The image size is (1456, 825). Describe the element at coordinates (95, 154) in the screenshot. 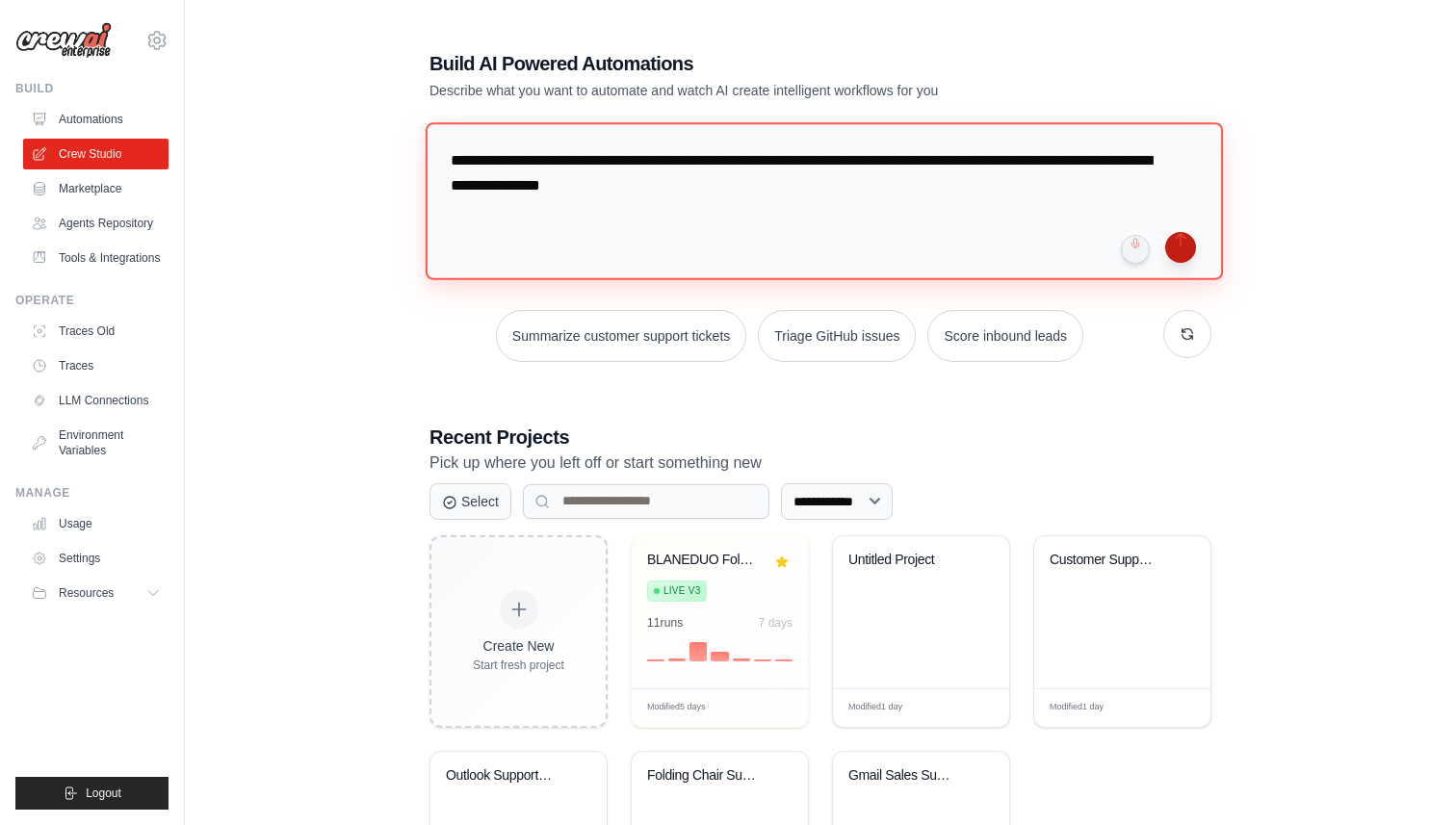

I see `a: Crew Studio` at that location.